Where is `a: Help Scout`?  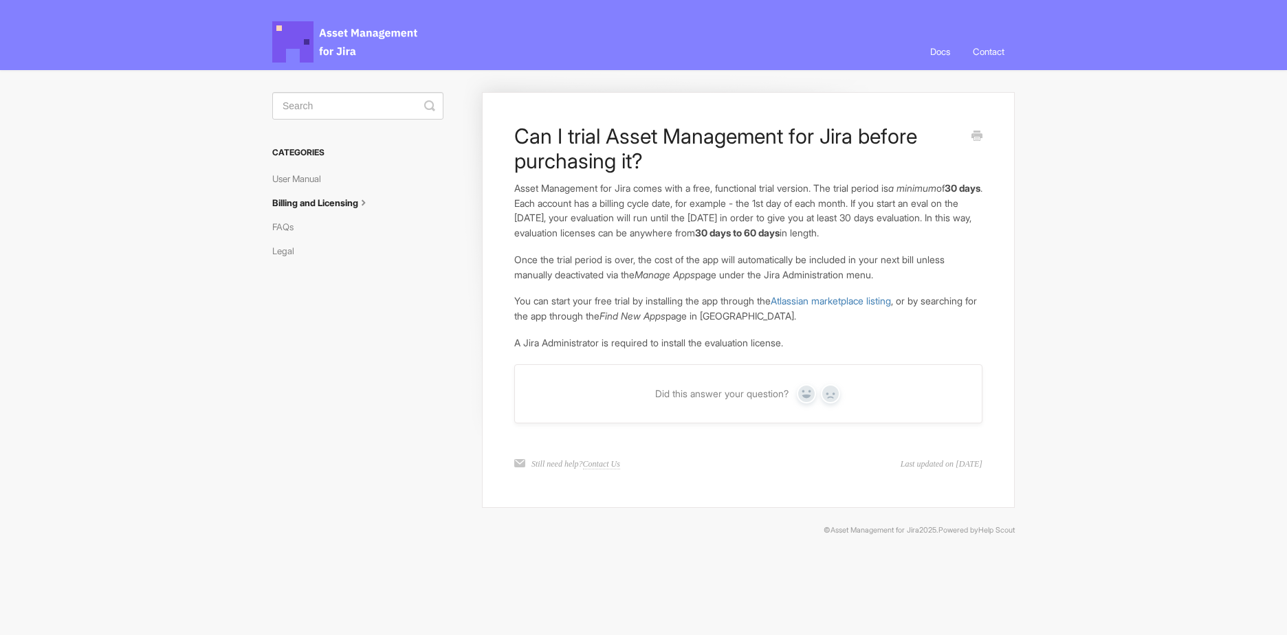
a: Help Scout is located at coordinates (996, 530).